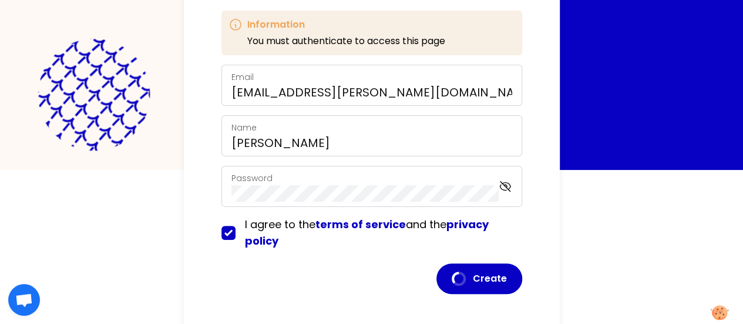  What do you see at coordinates (367, 232) in the screenshot?
I see `a: privacy policy` at bounding box center [367, 232].